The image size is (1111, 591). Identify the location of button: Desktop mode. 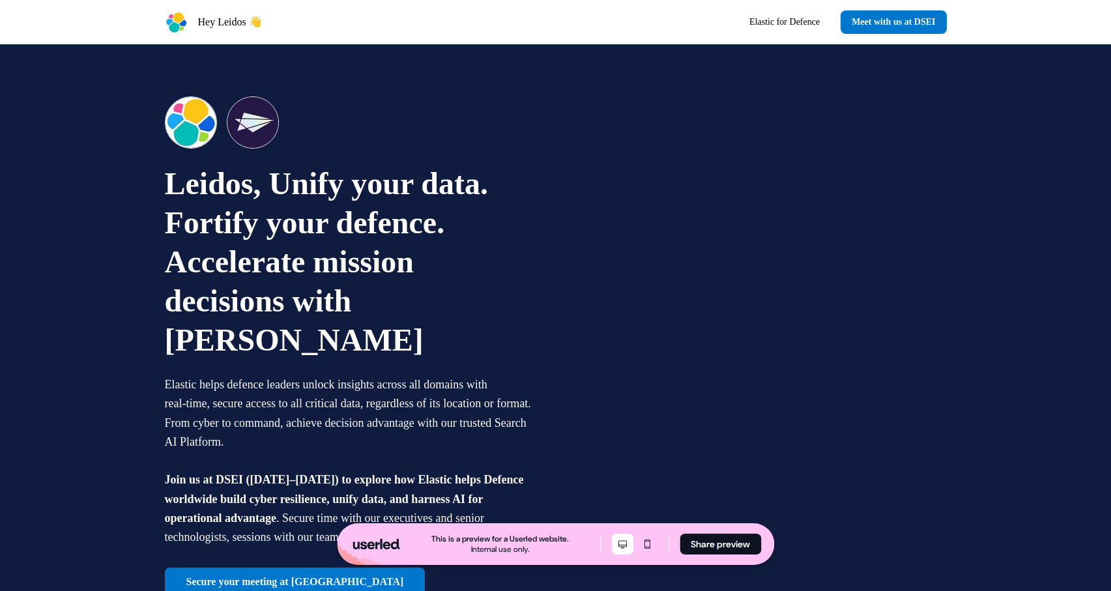
(622, 544).